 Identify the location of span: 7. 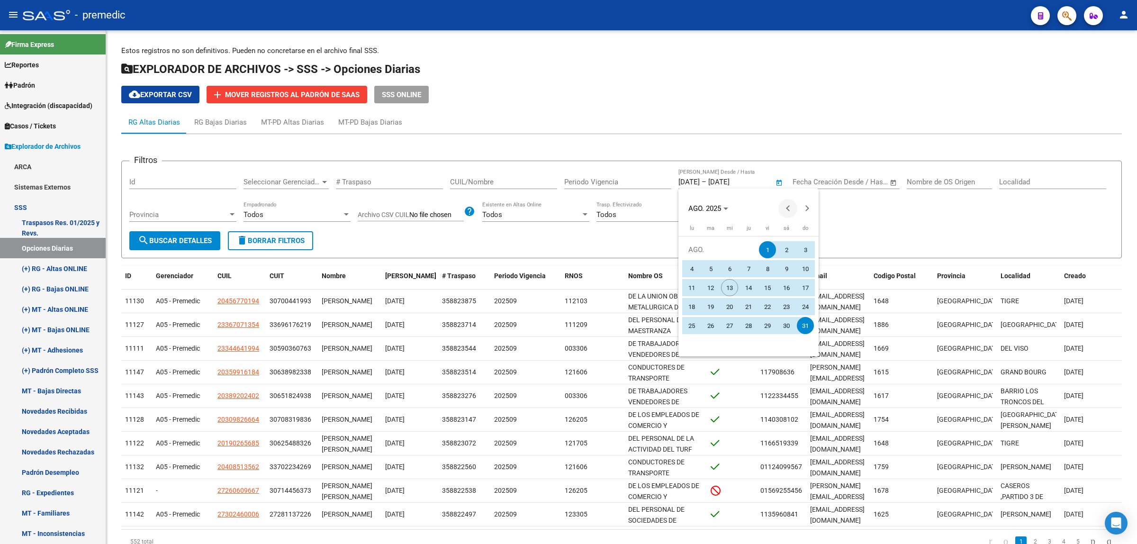
(749, 269).